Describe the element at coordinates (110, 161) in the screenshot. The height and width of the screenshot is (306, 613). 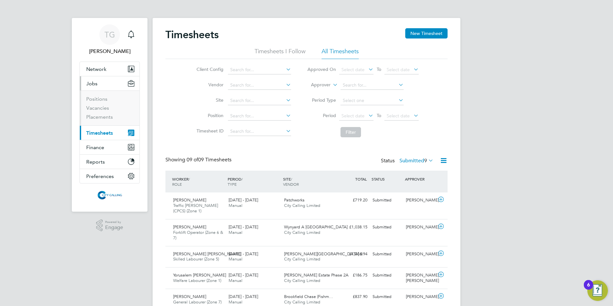
I see `button: Reports` at that location.